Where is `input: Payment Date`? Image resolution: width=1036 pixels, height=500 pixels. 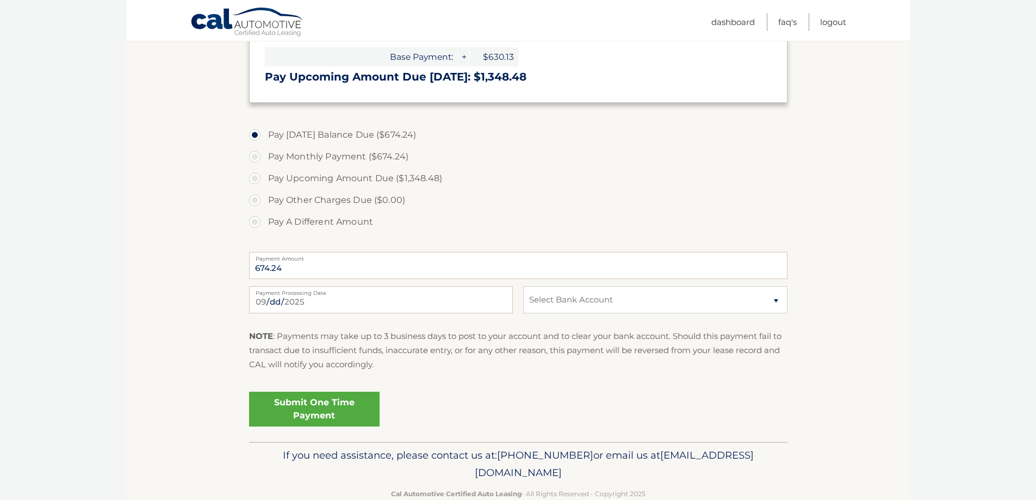
input: Payment Date is located at coordinates (381, 300).